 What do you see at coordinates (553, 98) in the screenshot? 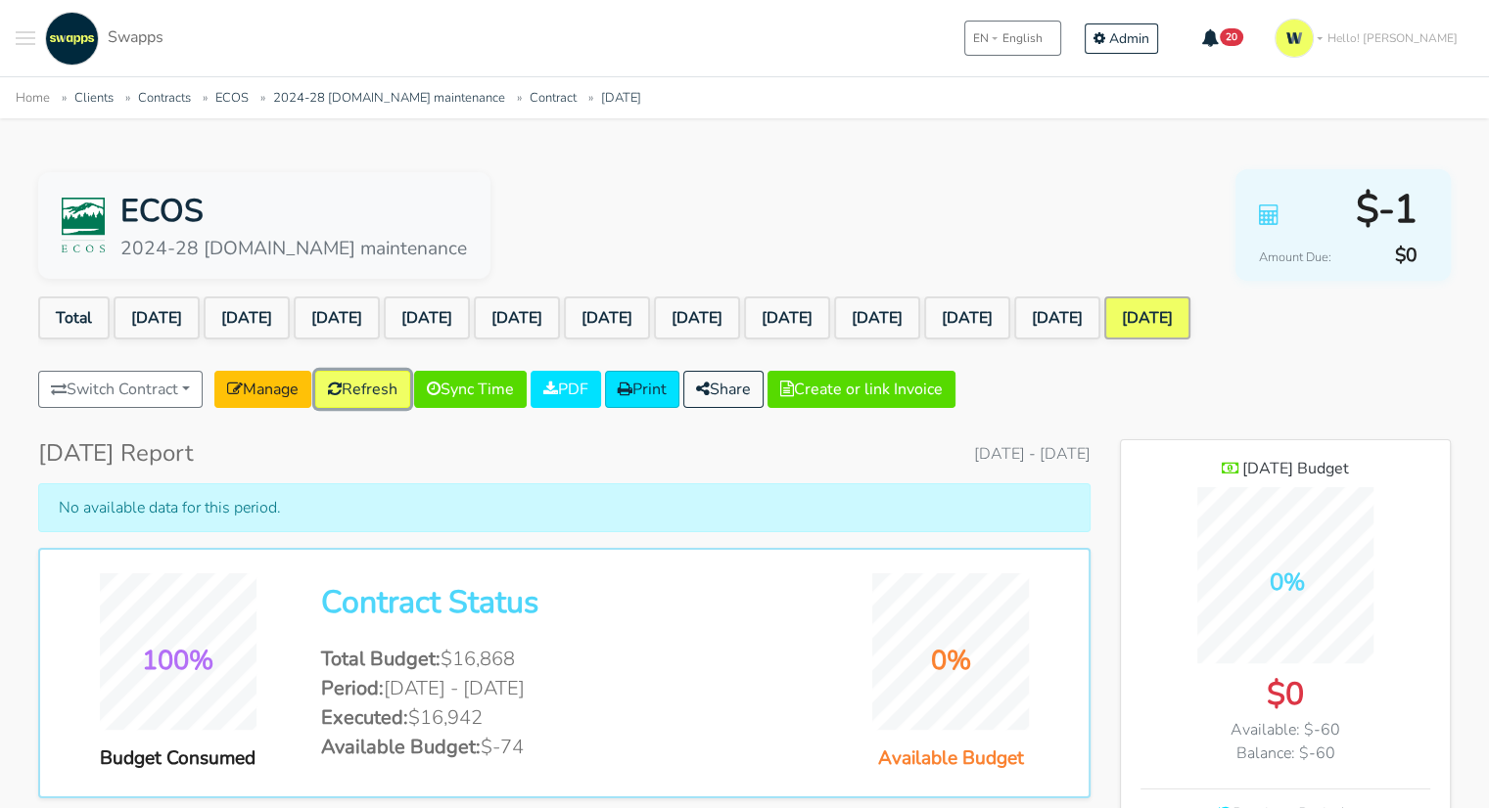
I see `a: Contract` at bounding box center [553, 98].